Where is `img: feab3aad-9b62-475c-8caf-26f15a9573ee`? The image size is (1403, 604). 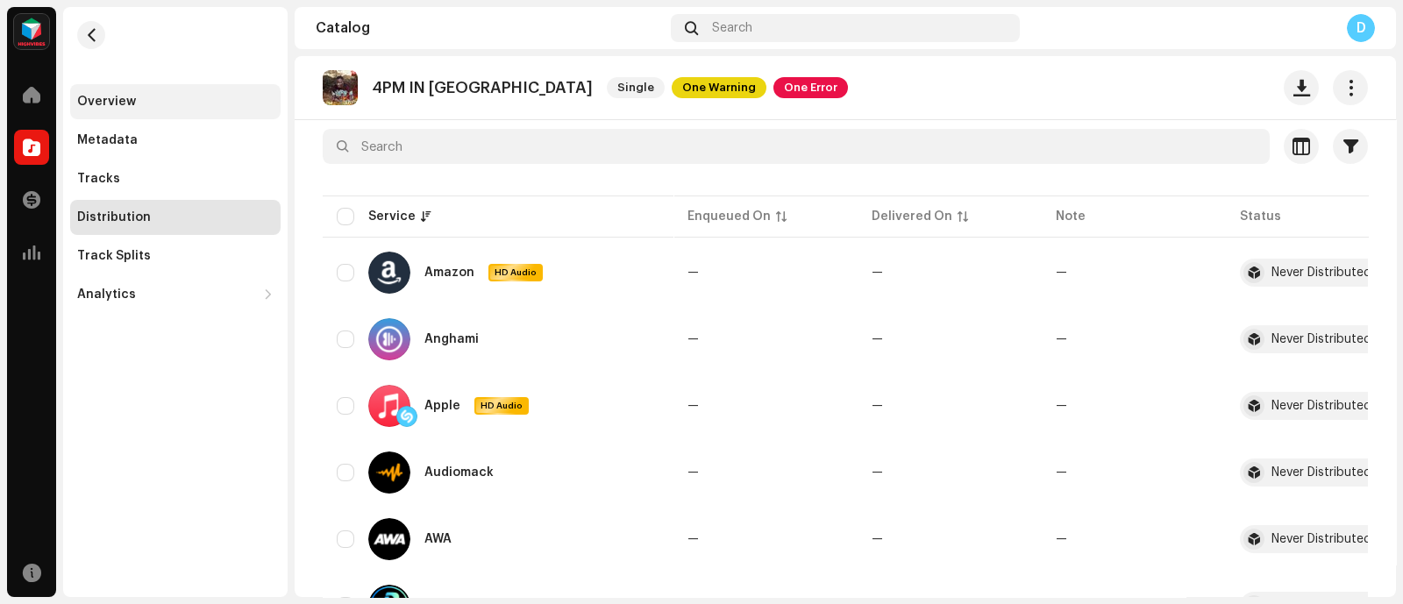
img: feab3aad-9b62-475c-8caf-26f15a9573ee is located at coordinates (32, 32).